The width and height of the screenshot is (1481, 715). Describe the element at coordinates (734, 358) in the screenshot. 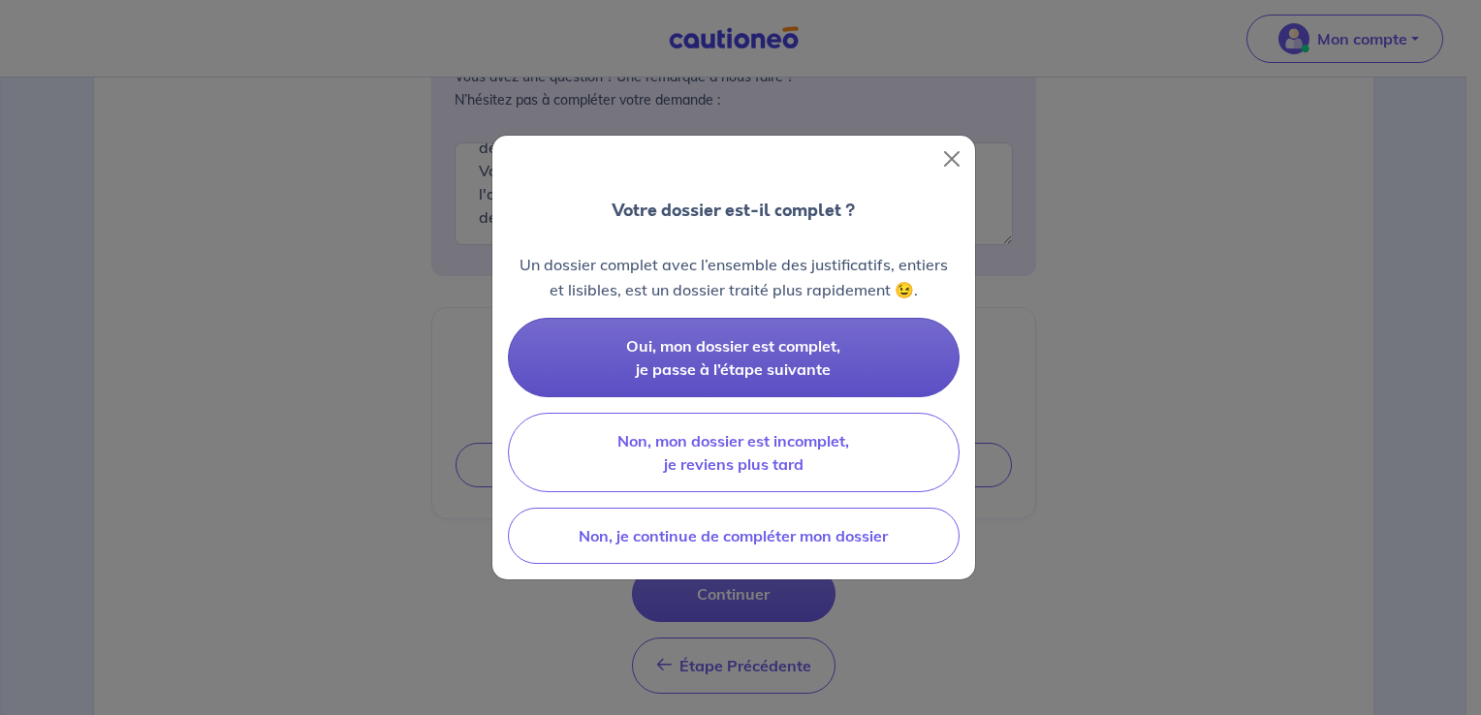

I see `button: Oui, mon dossier est complet, je passe à l’étape suivante` at that location.